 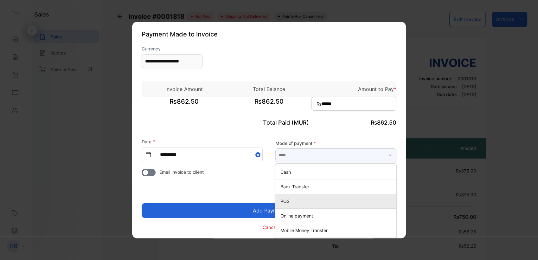 What do you see at coordinates (269, 34) in the screenshot?
I see `p: Payment Made to Invoice` at bounding box center [269, 34].